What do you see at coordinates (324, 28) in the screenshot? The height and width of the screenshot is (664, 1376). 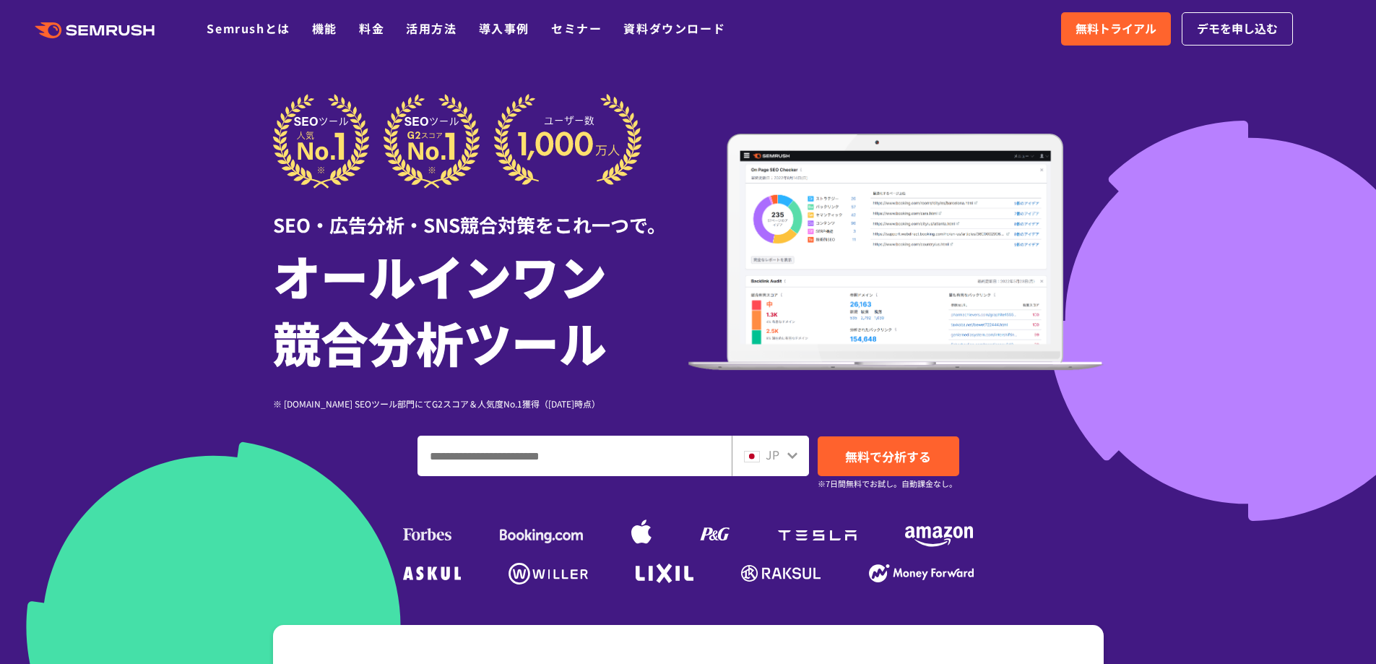 I see `a: 機能` at bounding box center [324, 28].